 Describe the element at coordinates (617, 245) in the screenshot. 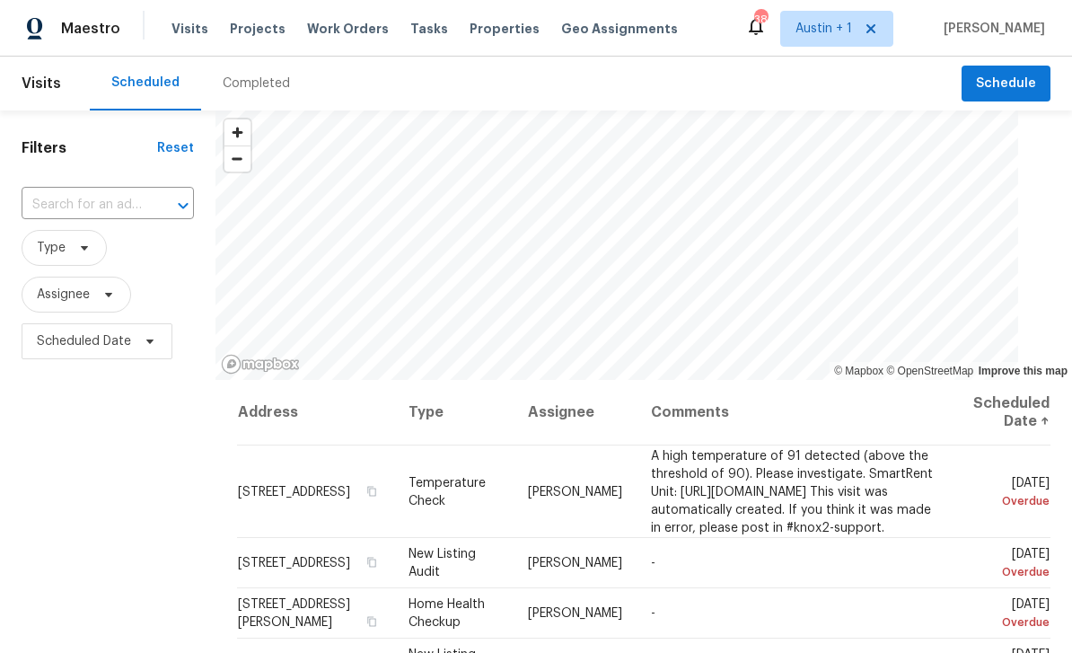

I see `canvas: Map` at that location.